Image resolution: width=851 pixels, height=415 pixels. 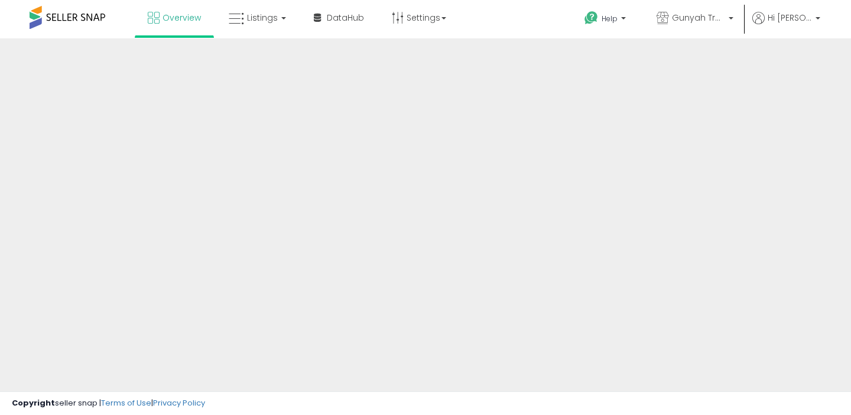 I want to click on span: Listings, so click(x=262, y=18).